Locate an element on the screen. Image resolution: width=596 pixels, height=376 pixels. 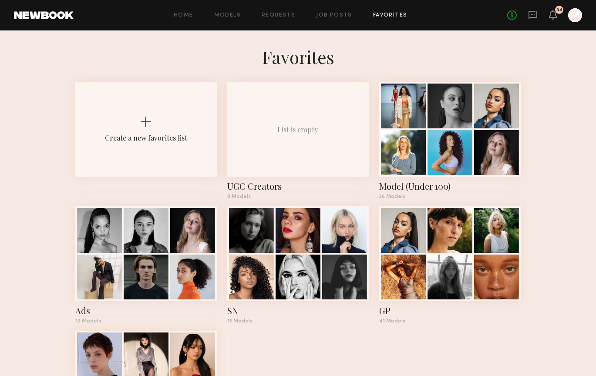
div: List is empty is located at coordinates (298, 129).